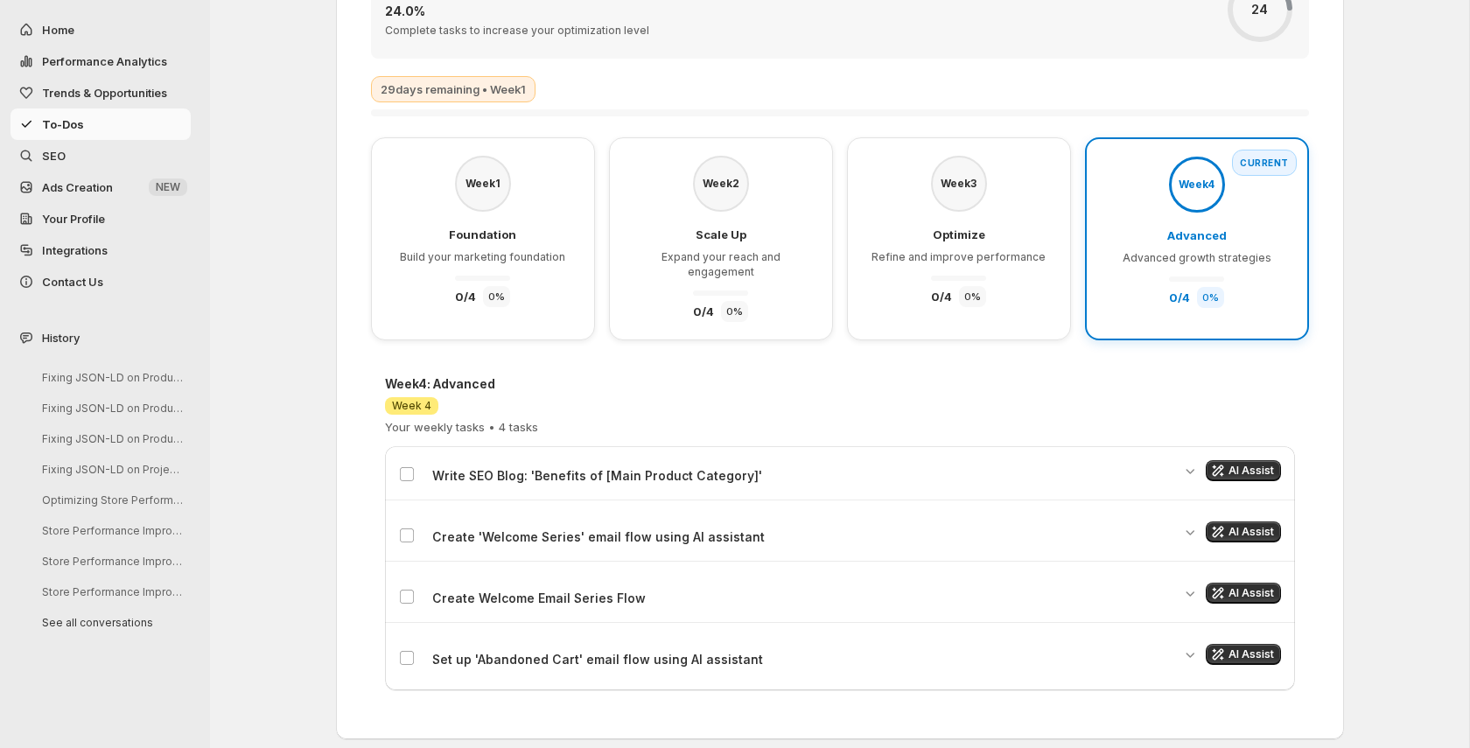 This screenshot has width=1470, height=748. I want to click on span: 24, so click(1259, 9).